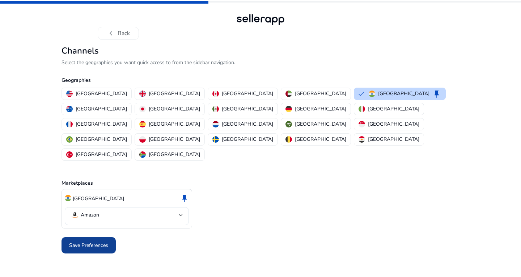 The image size is (521, 277). What do you see at coordinates (90, 215) in the screenshot?
I see `p: Amazon` at bounding box center [90, 215].